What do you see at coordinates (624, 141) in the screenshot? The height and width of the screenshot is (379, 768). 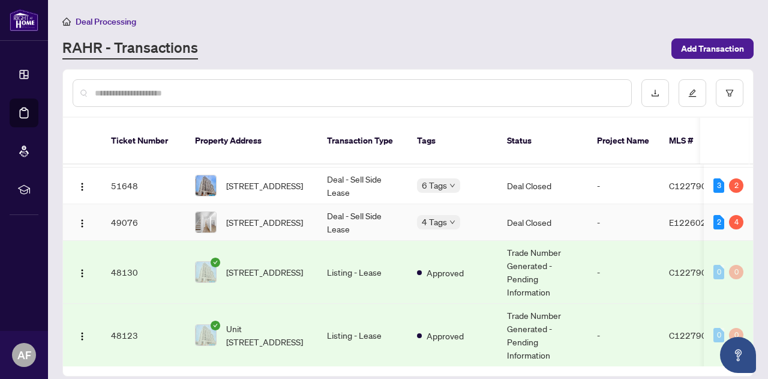 I see `th: Project Name` at bounding box center [624, 141].